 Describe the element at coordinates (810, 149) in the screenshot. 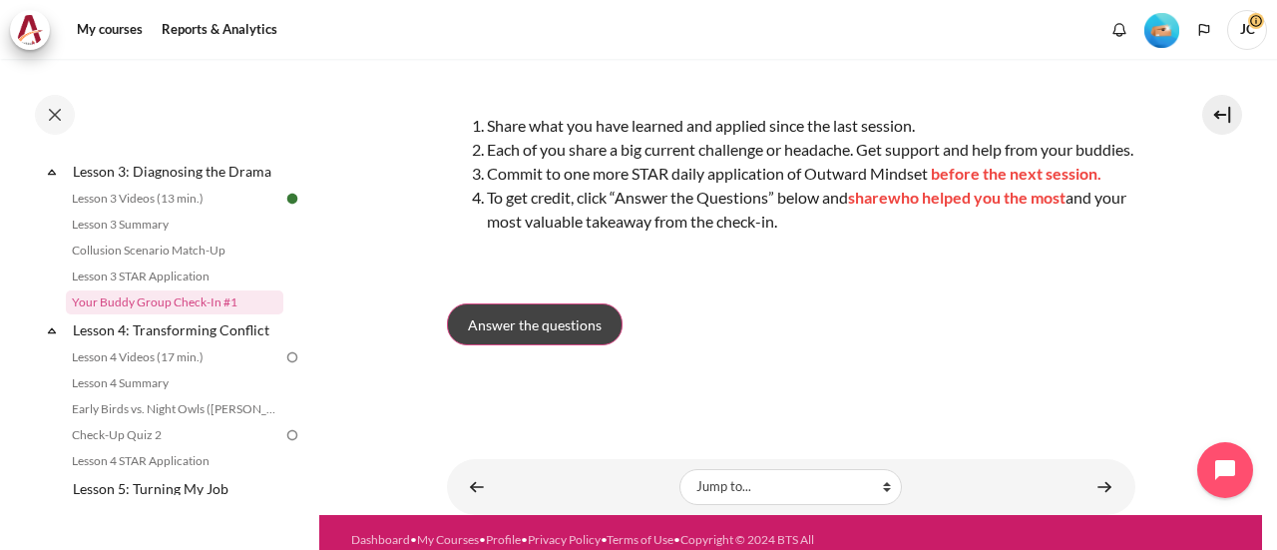

I see `span: Each of you share a big current challenge or headache. Get support and help from your buddies.` at that location.